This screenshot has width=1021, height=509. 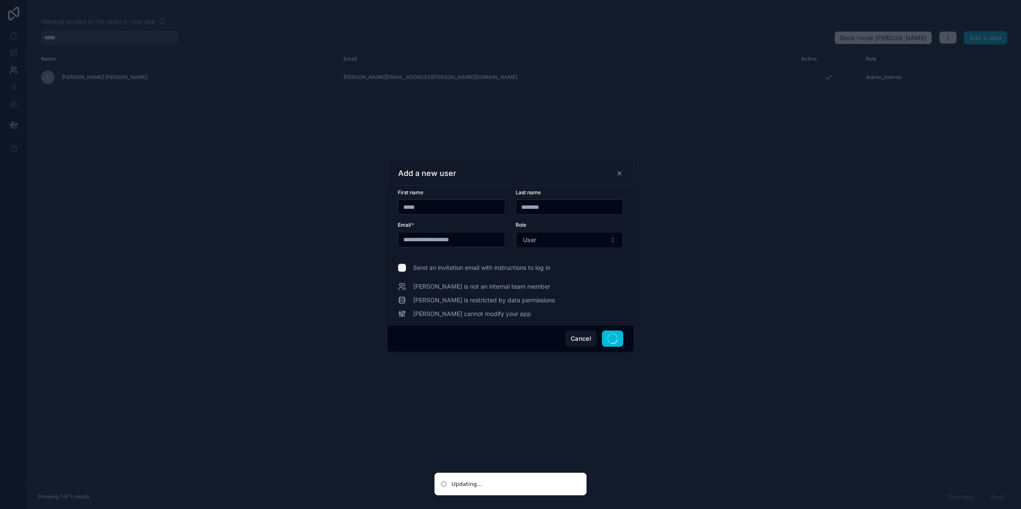 What do you see at coordinates (528, 192) in the screenshot?
I see `span: Last name` at bounding box center [528, 192].